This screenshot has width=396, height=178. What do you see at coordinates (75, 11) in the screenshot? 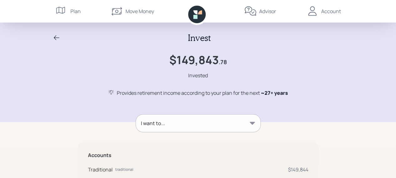
I see `div: Plan` at bounding box center [75, 11].